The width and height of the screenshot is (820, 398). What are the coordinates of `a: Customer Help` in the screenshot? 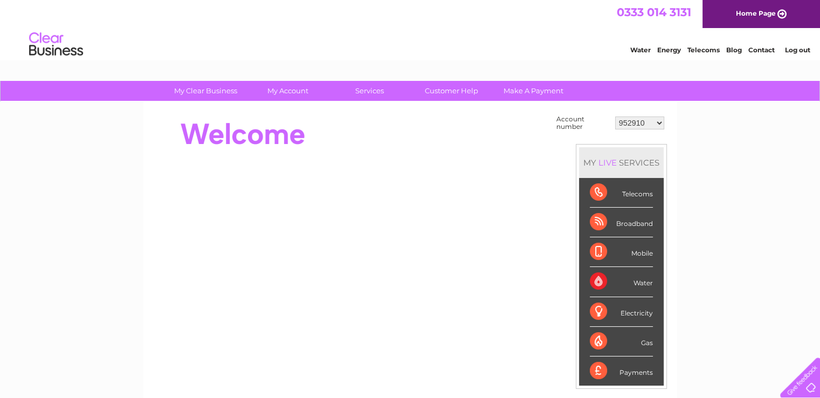 It's located at (451, 91).